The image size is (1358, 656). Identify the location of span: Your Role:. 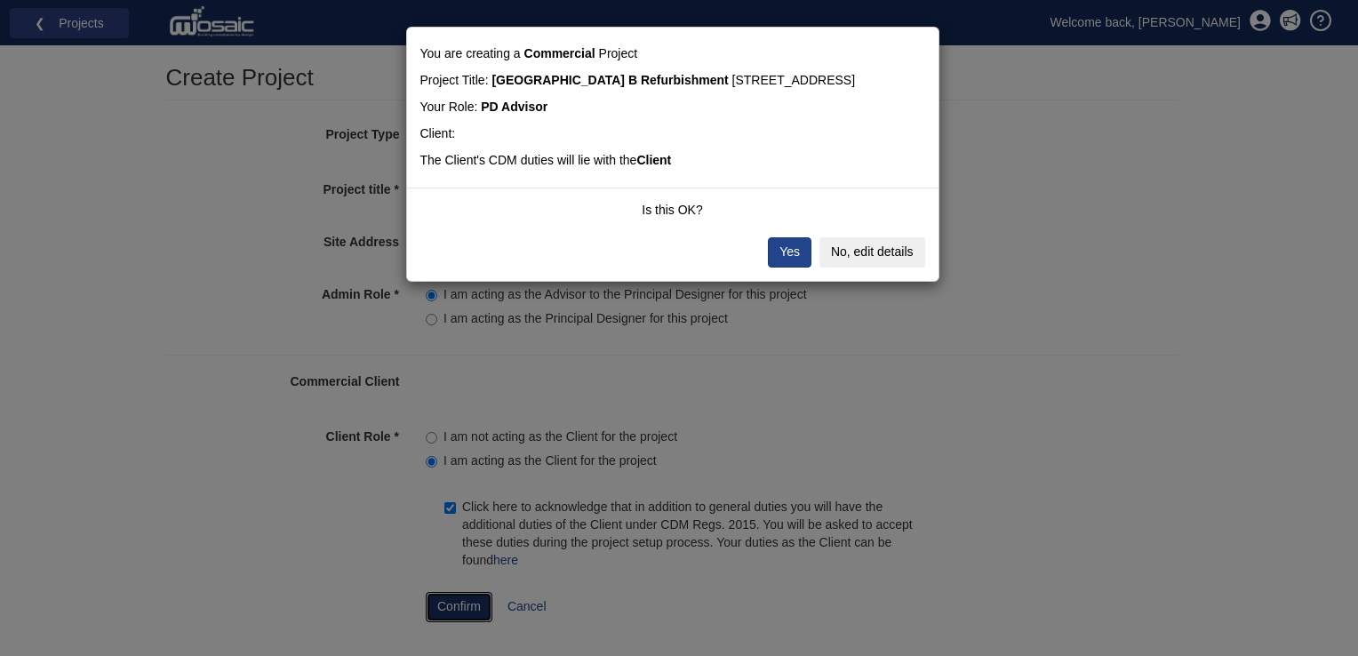
(449, 107).